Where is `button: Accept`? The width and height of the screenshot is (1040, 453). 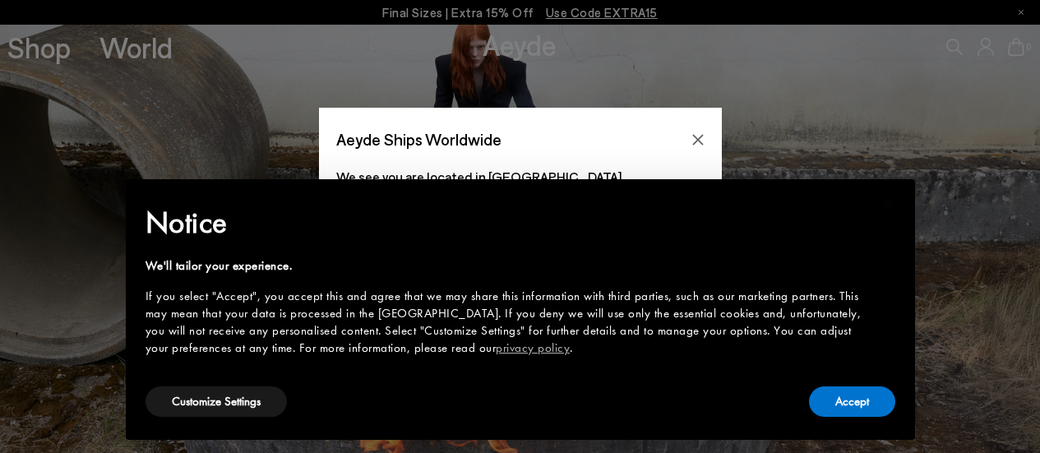
button: Accept is located at coordinates (852, 401).